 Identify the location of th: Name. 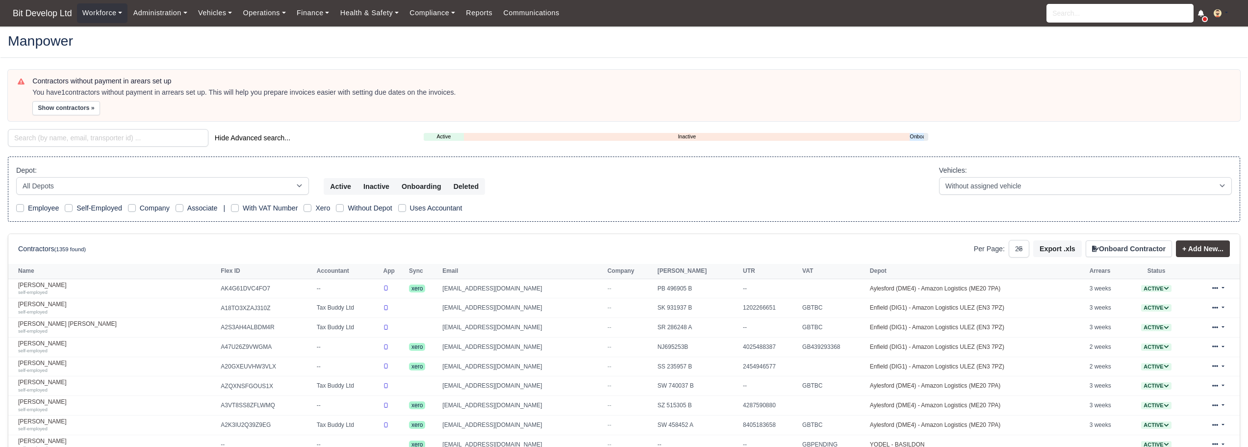
(113, 271).